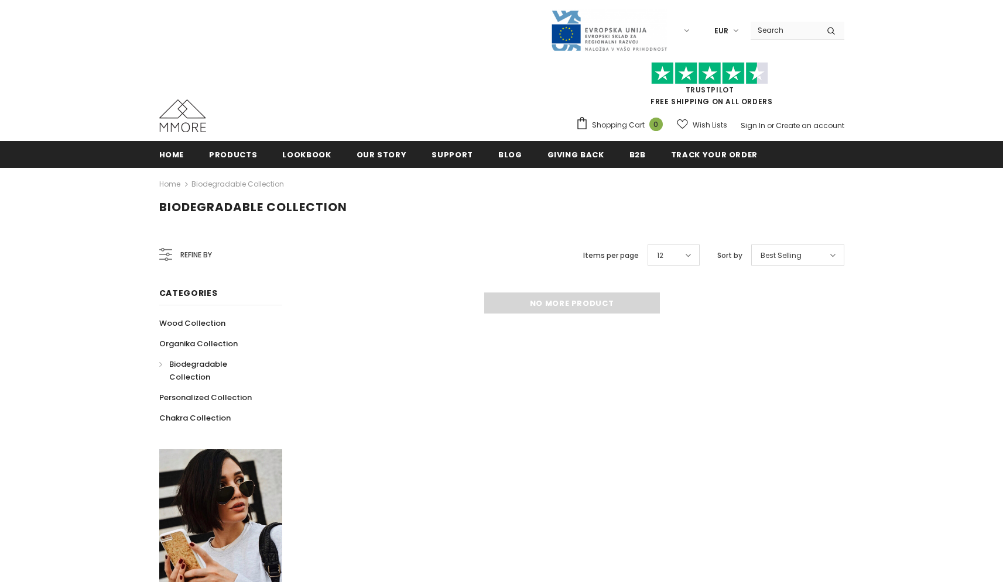 The width and height of the screenshot is (1003, 582). I want to click on span: Blog, so click(510, 155).